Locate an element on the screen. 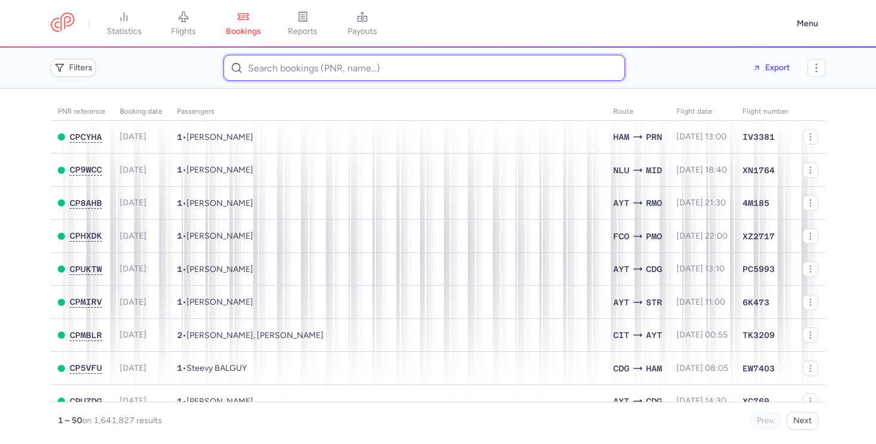 This screenshot has height=444, width=876. span: XZ2717 is located at coordinates (758, 236).